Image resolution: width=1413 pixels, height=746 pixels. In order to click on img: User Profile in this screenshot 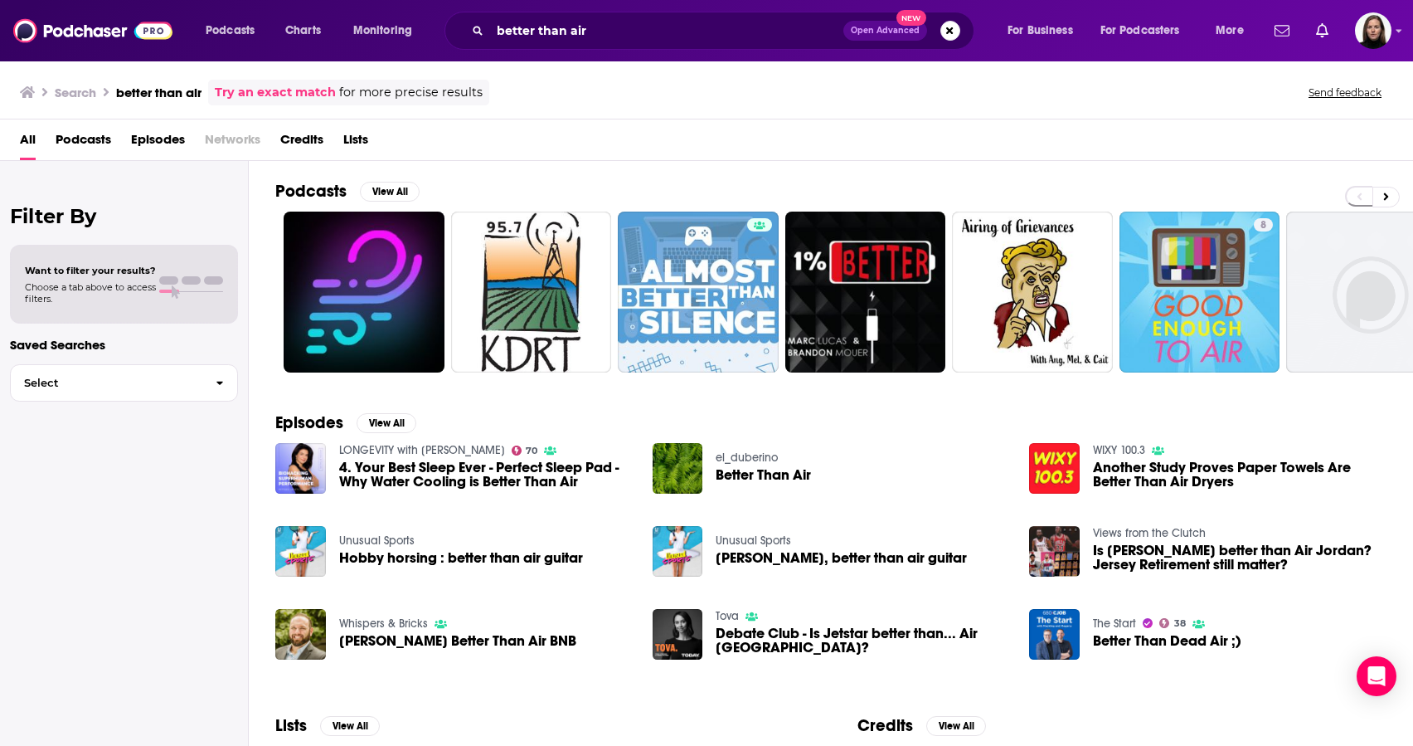, I will do `click(1374, 31)`.